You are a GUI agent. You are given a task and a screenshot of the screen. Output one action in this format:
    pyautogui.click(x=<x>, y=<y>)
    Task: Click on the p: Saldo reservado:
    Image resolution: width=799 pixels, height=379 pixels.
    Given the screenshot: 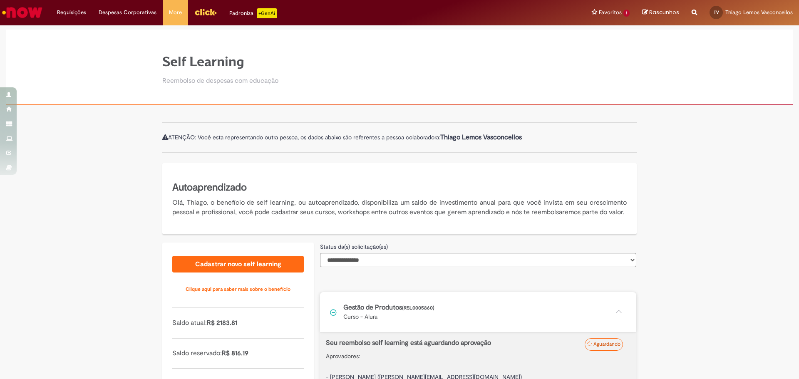 What is the action you would take?
    pyautogui.click(x=238, y=353)
    